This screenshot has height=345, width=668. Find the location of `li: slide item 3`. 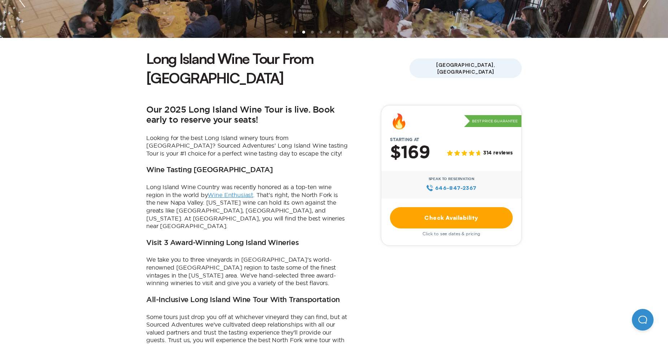

li: slide item 3 is located at coordinates (304, 32).